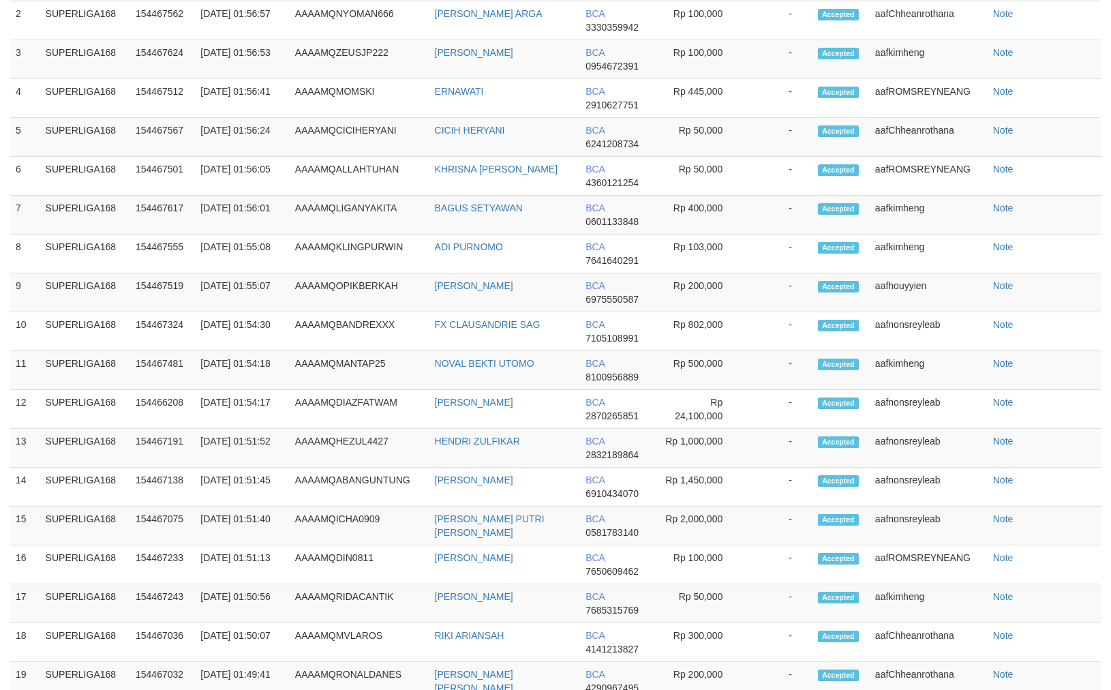 The height and width of the screenshot is (690, 1111). Describe the element at coordinates (469, 247) in the screenshot. I see `a: ADI PURNOMO` at that location.